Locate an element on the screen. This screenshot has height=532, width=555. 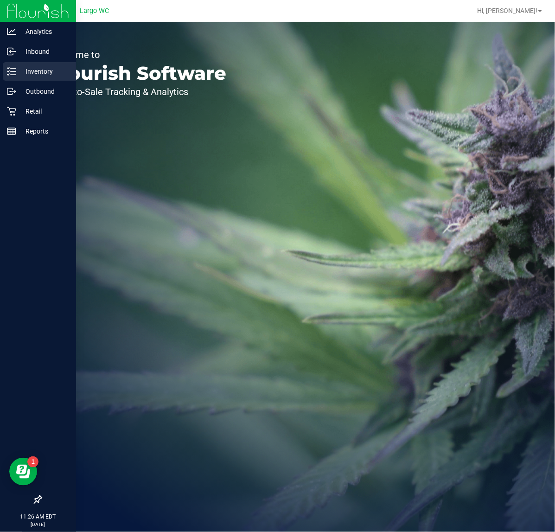
span: Largo WC is located at coordinates (95, 11).